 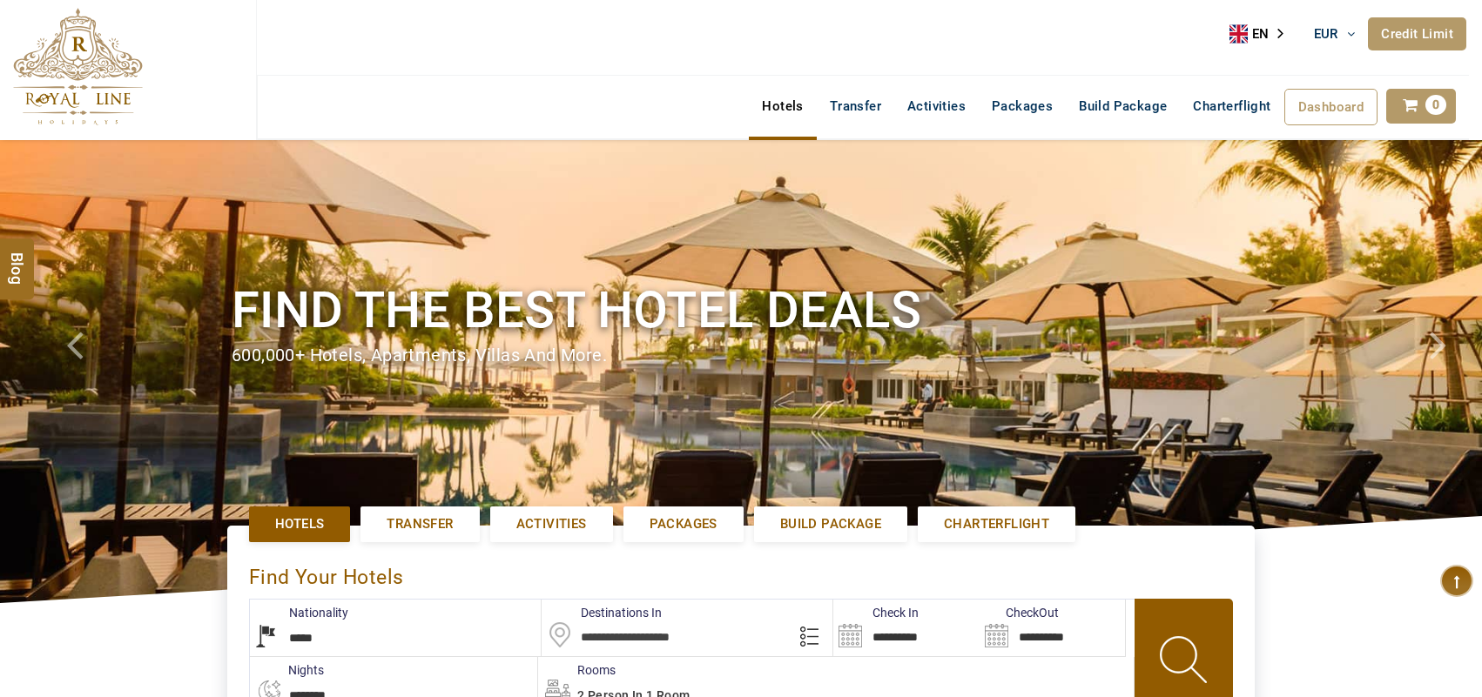 I want to click on img: The Royal Line Holidays, so click(x=77, y=66).